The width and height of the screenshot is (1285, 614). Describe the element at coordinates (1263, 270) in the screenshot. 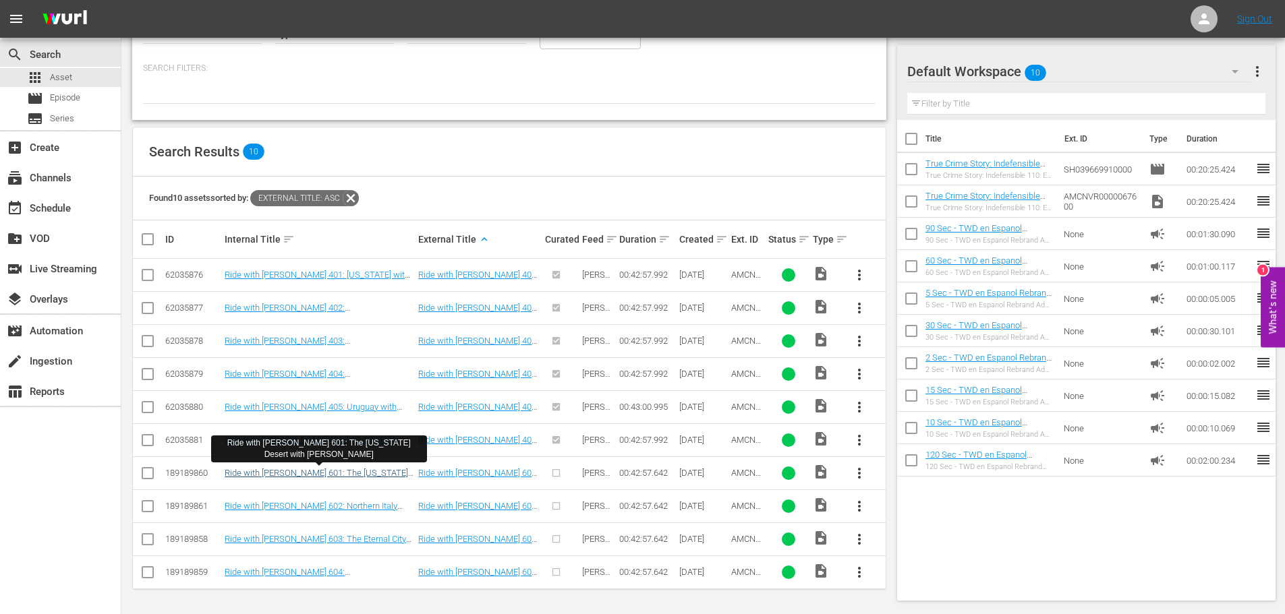

I see `div: 1` at that location.